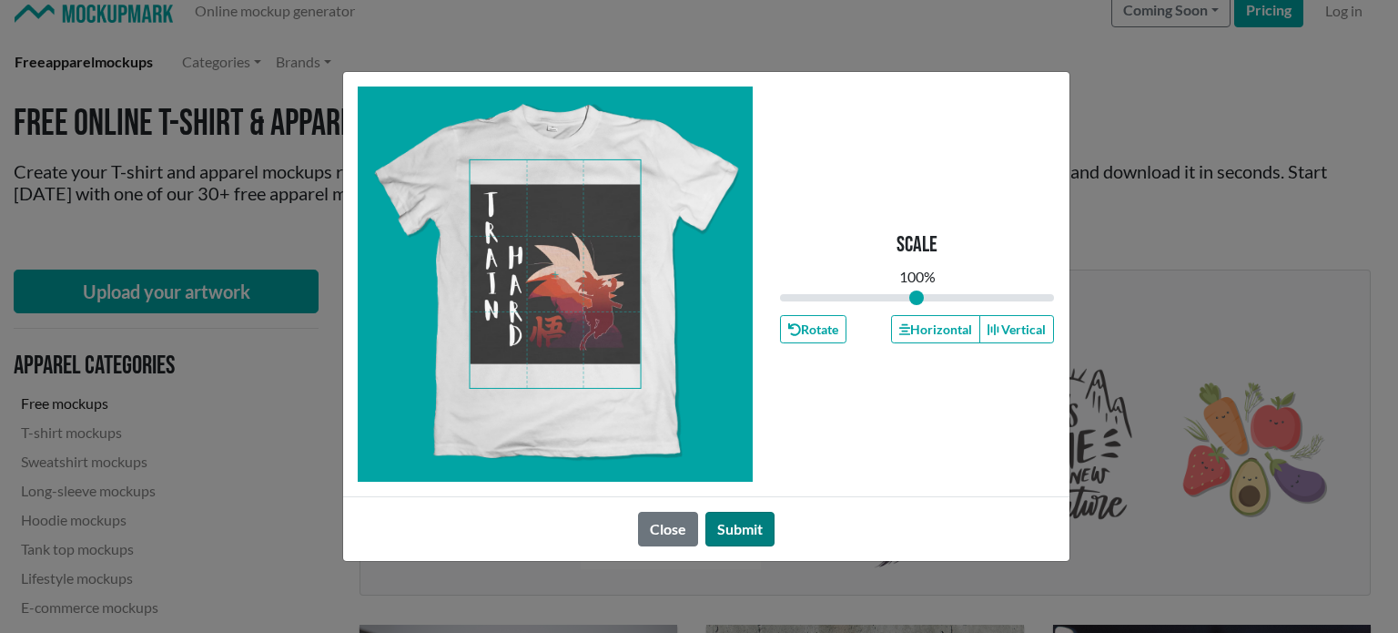 The width and height of the screenshot is (1398, 633). I want to click on button: Vertical, so click(1017, 329).